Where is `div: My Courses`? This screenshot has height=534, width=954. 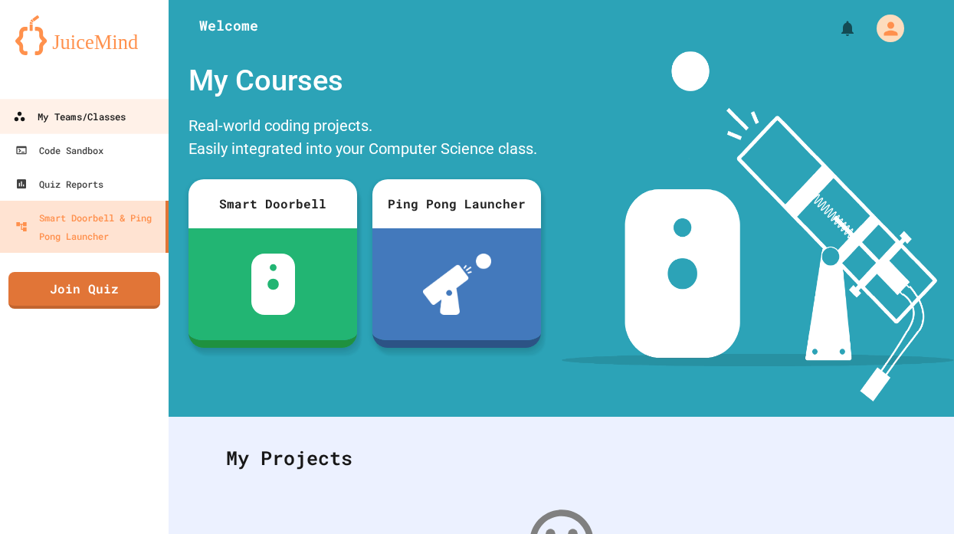
div: My Courses is located at coordinates (365, 80).